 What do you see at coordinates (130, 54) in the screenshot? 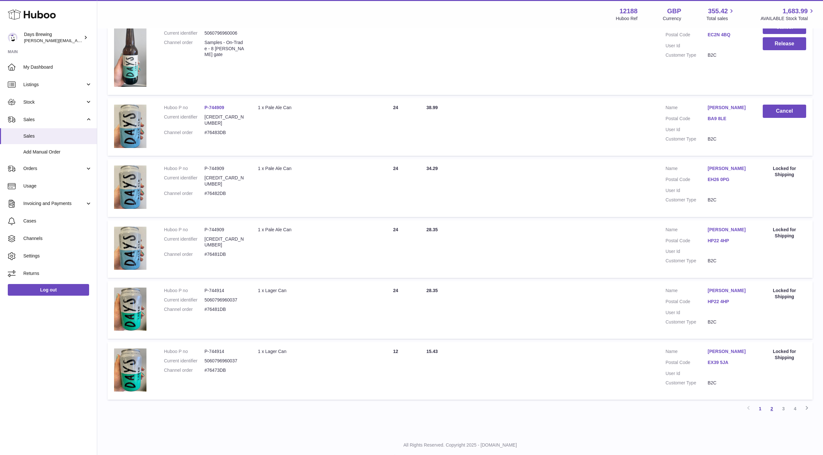
I see `img: 121881680528559.jpg` at bounding box center [130, 54].